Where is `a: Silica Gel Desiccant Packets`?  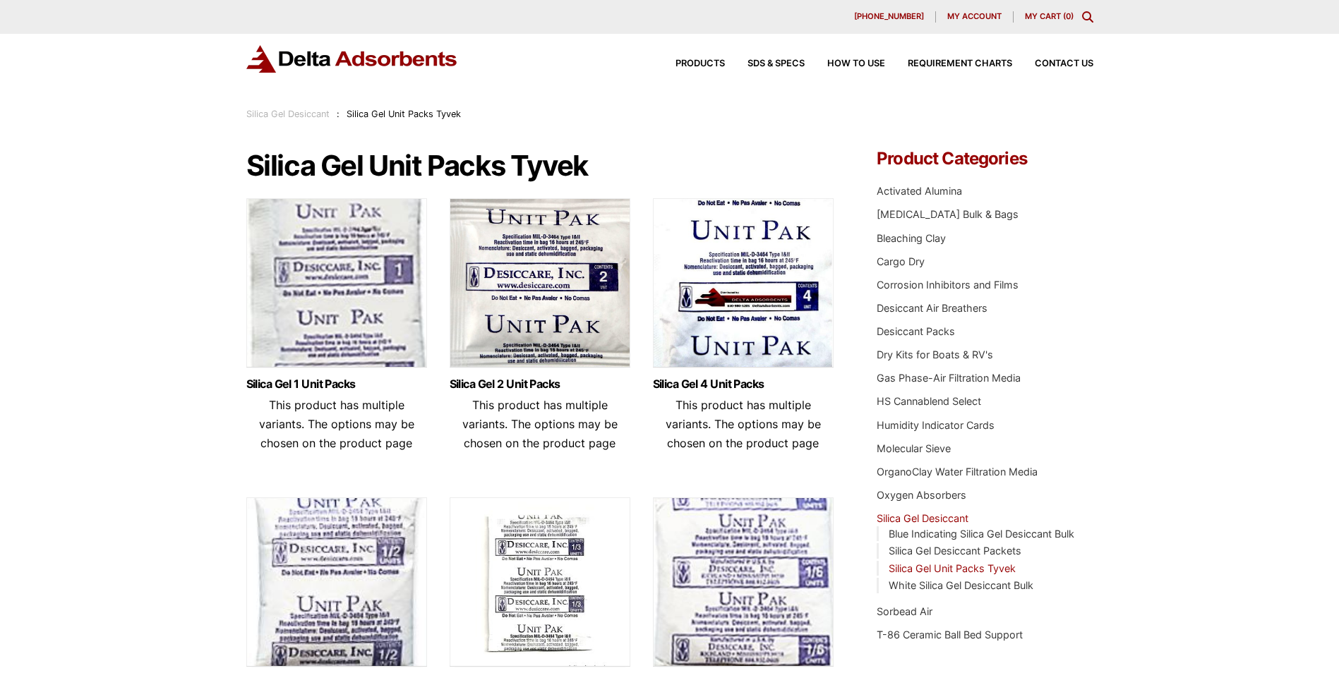
a: Silica Gel Desiccant Packets is located at coordinates (955, 551).